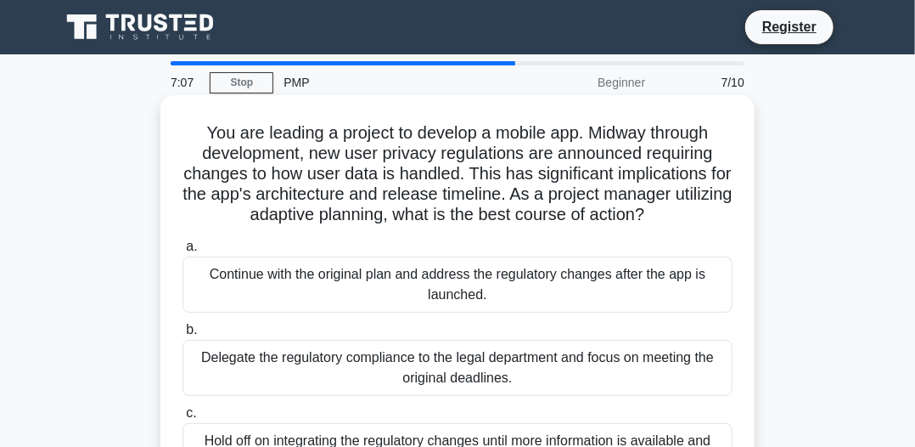 This screenshot has width=915, height=447. Describe the element at coordinates (191, 329) in the screenshot. I see `span: b.` at that location.